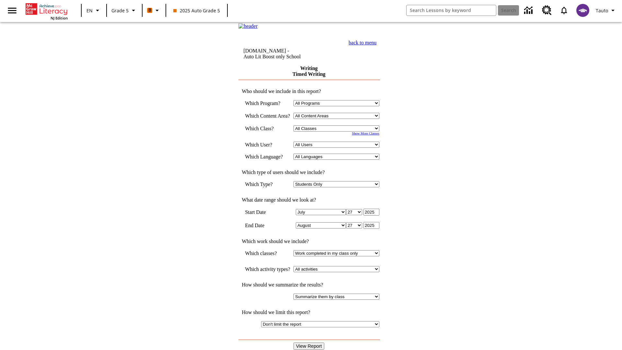 The image size is (622, 350). I want to click on td: Which work should we include?, so click(309, 241).